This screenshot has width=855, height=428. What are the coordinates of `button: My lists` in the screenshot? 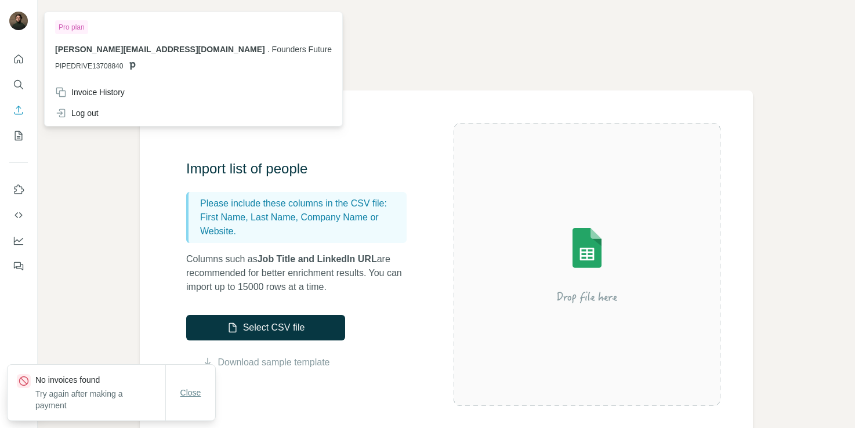 It's located at (19, 136).